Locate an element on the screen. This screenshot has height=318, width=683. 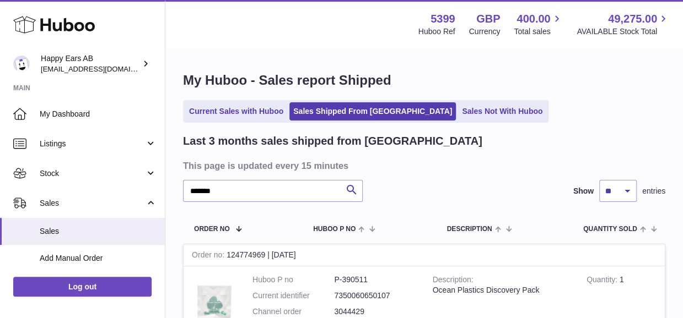
span: My Dashboard is located at coordinates (98, 114).